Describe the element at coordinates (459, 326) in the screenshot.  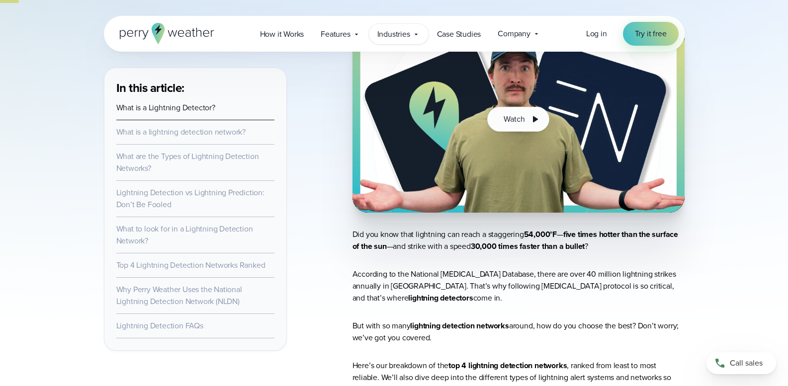
I see `strong: lightning detection networks` at that location.